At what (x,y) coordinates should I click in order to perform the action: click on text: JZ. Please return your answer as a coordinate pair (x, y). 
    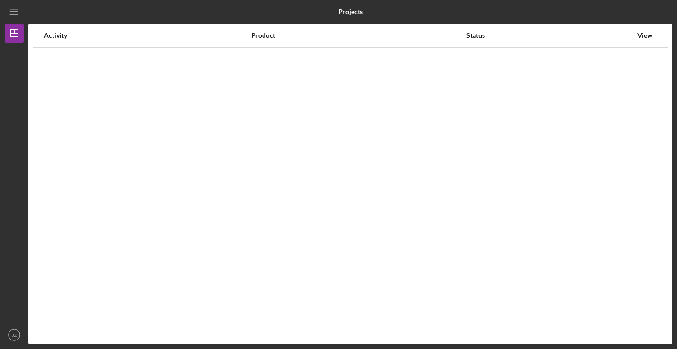
    Looking at the image, I should click on (14, 335).